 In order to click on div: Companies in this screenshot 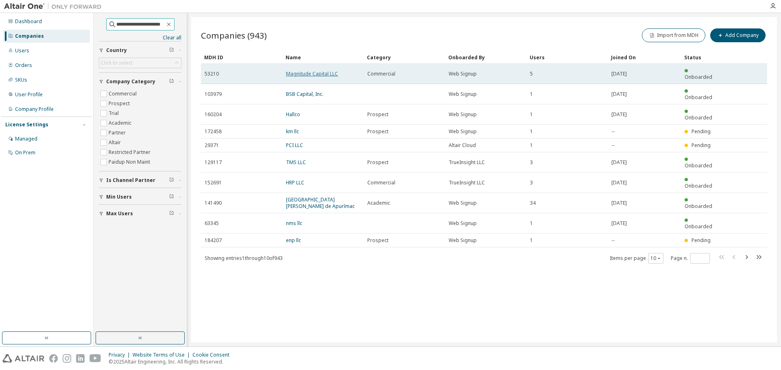, I will do `click(29, 36)`.